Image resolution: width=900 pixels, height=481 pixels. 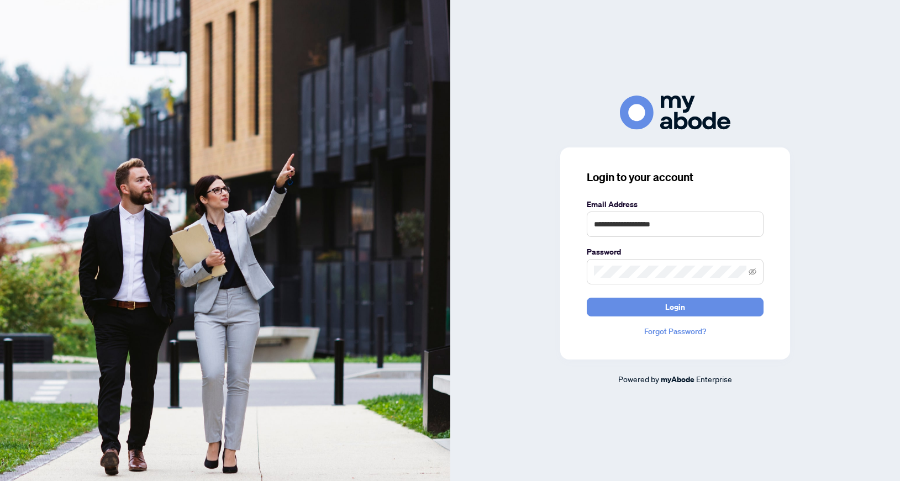 I want to click on label: Password, so click(x=675, y=252).